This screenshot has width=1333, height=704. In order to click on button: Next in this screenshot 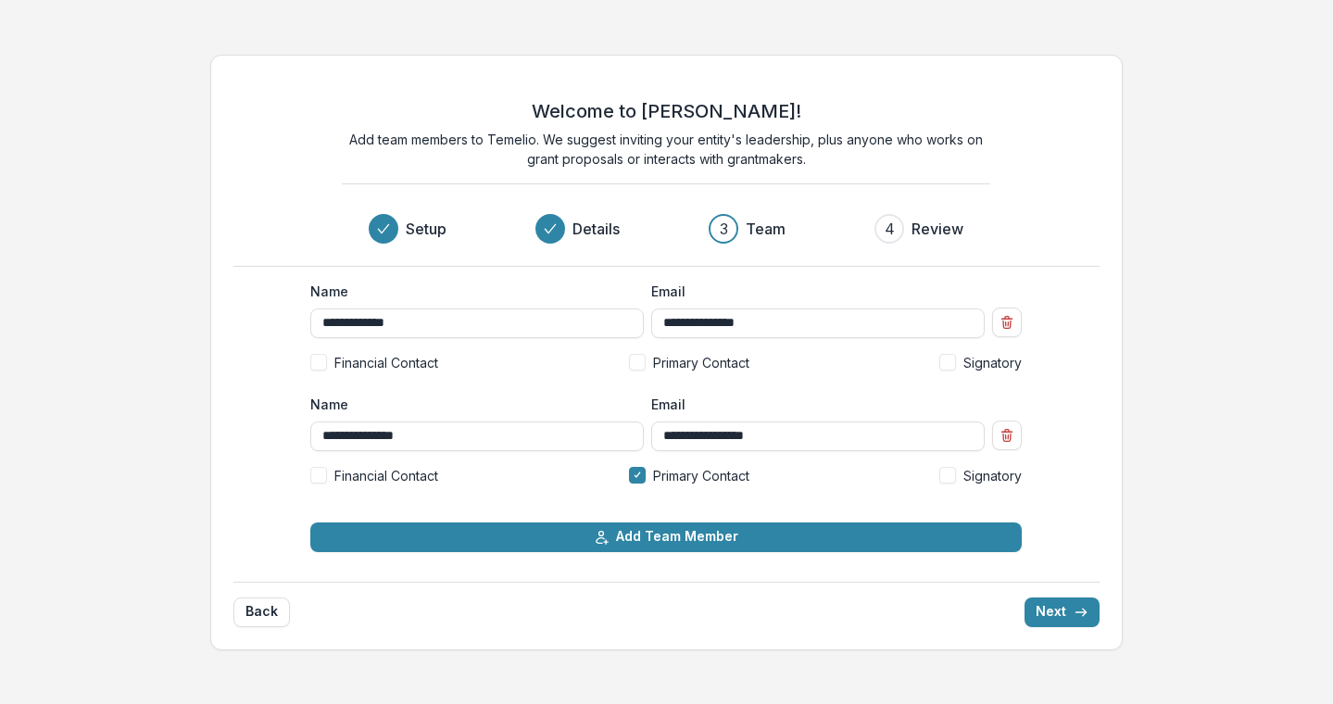, I will do `click(1062, 612)`.